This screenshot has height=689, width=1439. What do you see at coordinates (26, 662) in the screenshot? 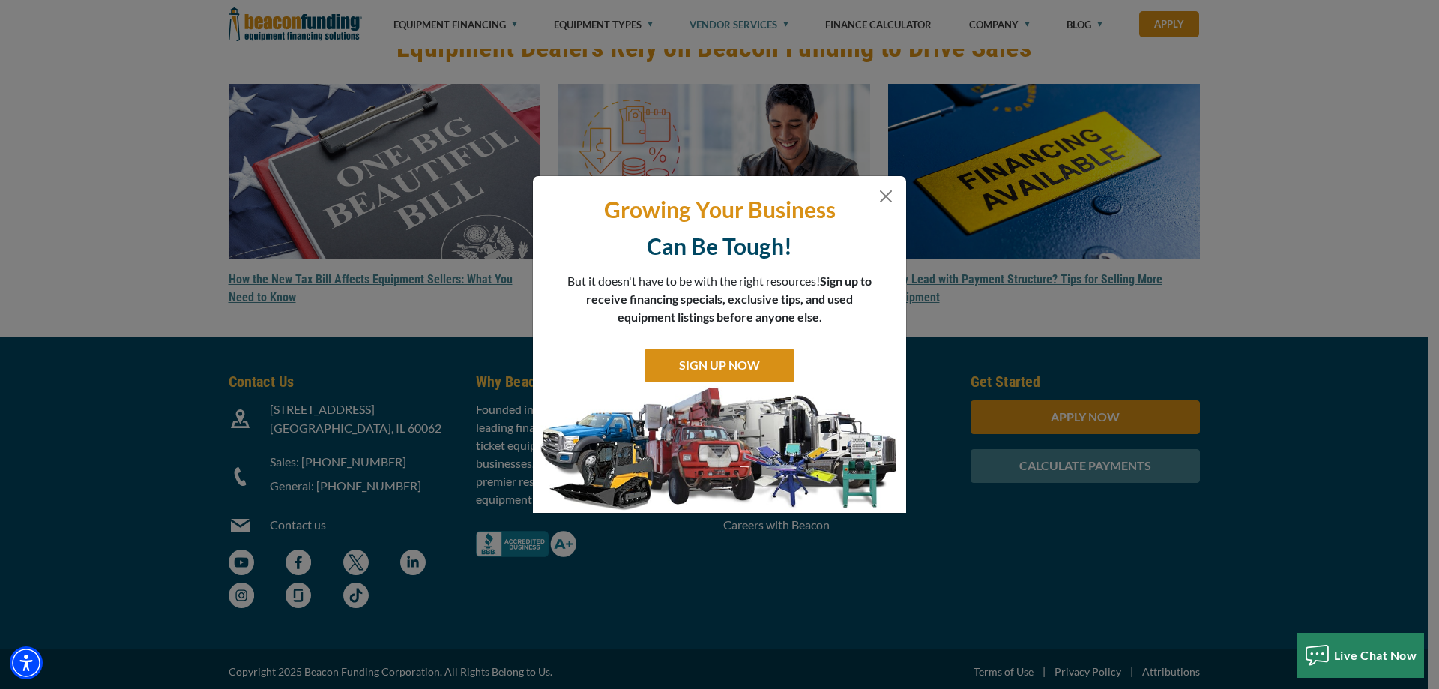
I see `div: Accessibility Menu` at bounding box center [26, 662].